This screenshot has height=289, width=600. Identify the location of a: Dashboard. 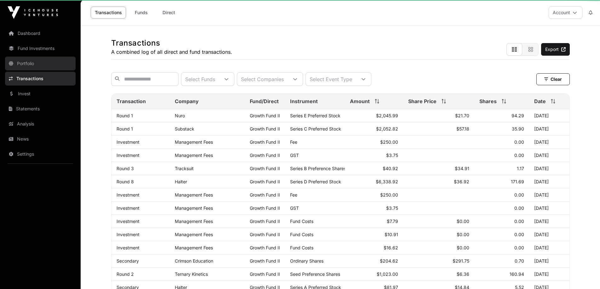
(40, 33).